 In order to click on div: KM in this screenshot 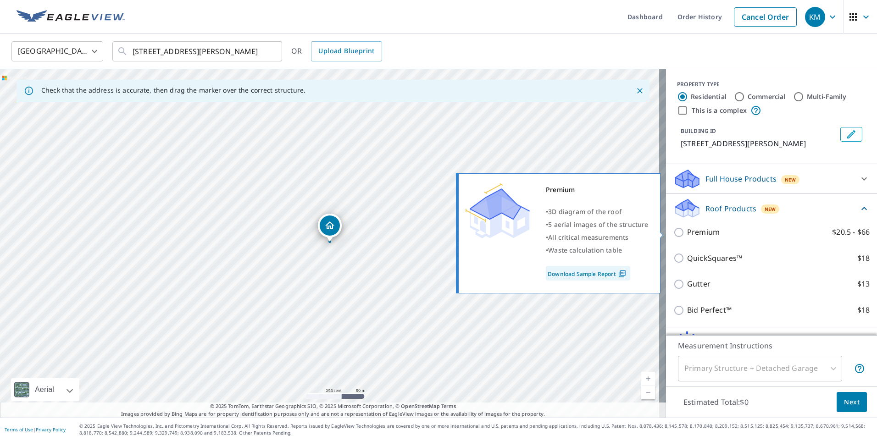, I will do `click(815, 17)`.